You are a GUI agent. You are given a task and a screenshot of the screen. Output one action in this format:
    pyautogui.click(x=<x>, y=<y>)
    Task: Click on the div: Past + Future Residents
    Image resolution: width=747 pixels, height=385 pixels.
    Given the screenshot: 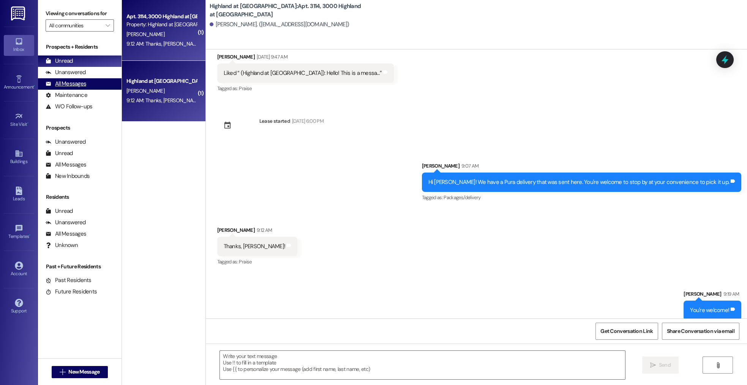 What is the action you would take?
    pyautogui.click(x=80, y=266)
    